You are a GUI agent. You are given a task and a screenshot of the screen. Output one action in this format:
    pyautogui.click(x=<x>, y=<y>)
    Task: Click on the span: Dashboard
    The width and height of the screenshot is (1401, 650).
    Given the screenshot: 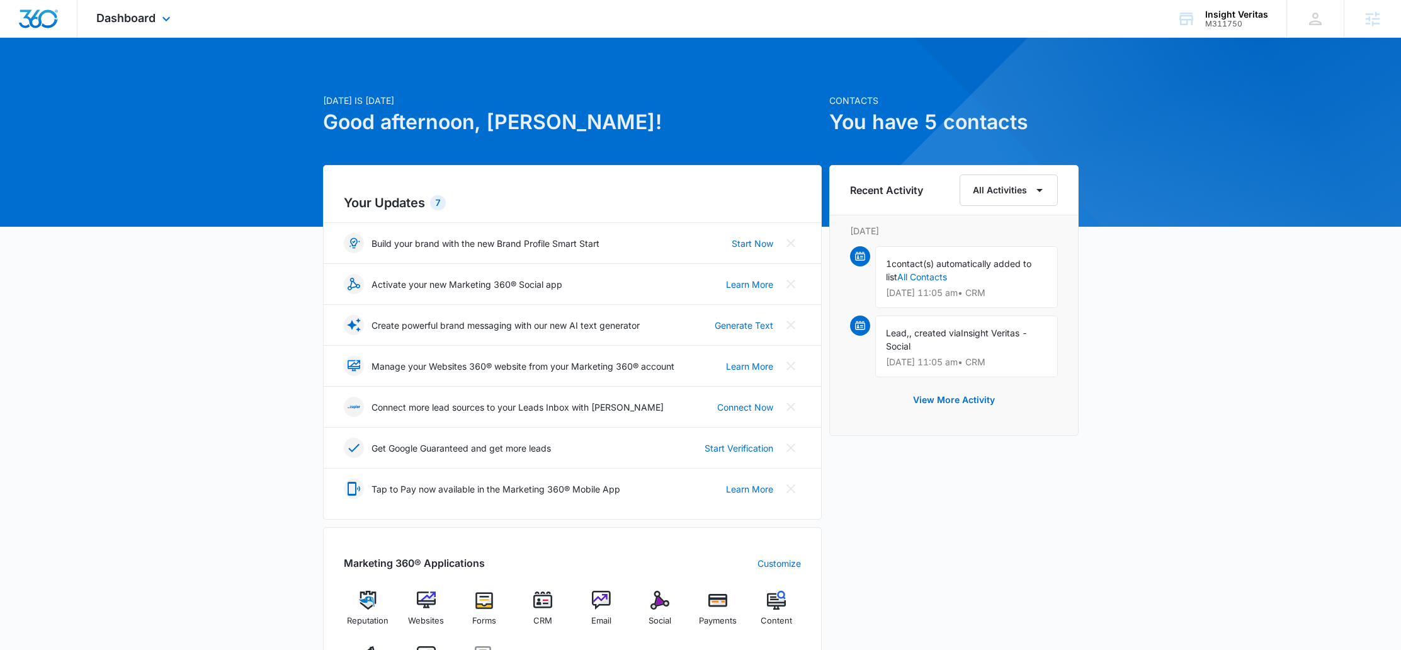 What is the action you would take?
    pyautogui.click(x=126, y=18)
    